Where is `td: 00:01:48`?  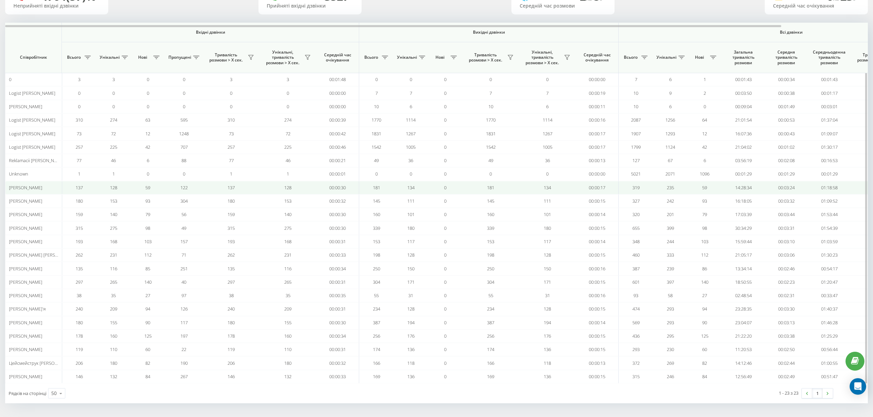 td: 00:01:48 is located at coordinates (338, 79).